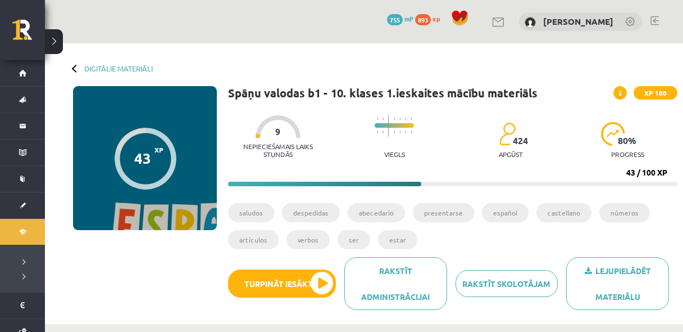  Describe the element at coordinates (628, 140) in the screenshot. I see `span: 80 %` at that location.